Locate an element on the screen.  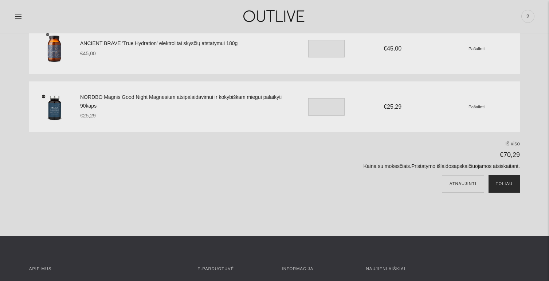
button: Toliau is located at coordinates (504, 184).